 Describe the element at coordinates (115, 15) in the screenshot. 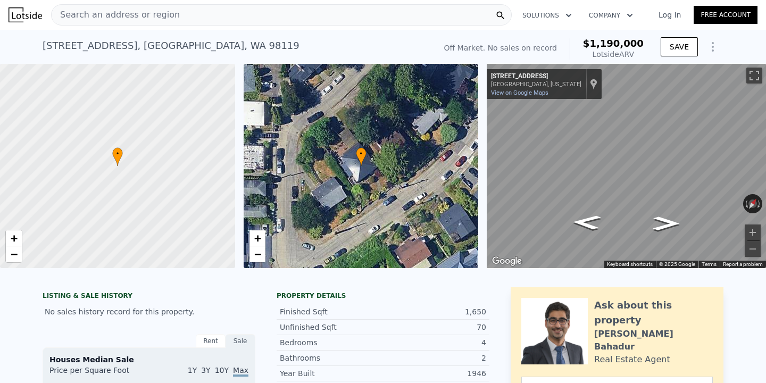

I see `span: Search an address or region` at that location.